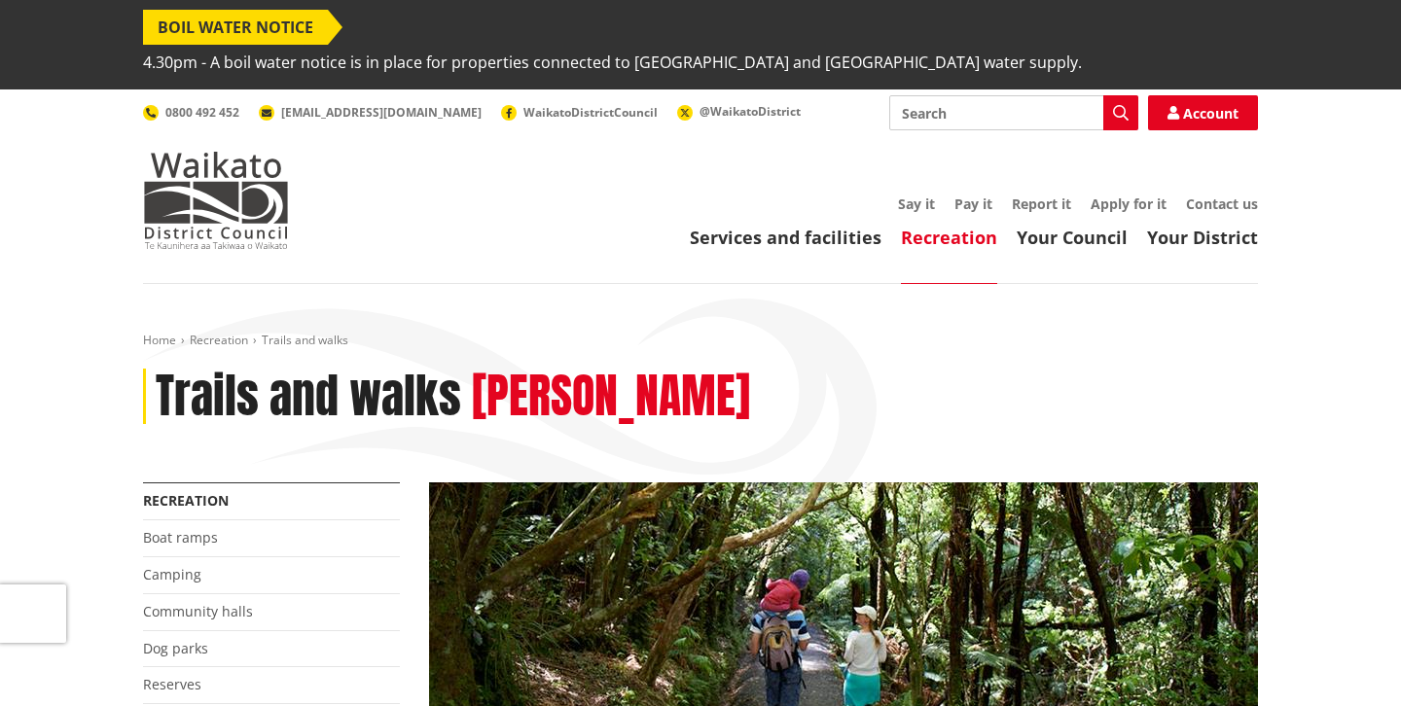 The width and height of the screenshot is (1401, 706). I want to click on a: Your District, so click(1202, 237).